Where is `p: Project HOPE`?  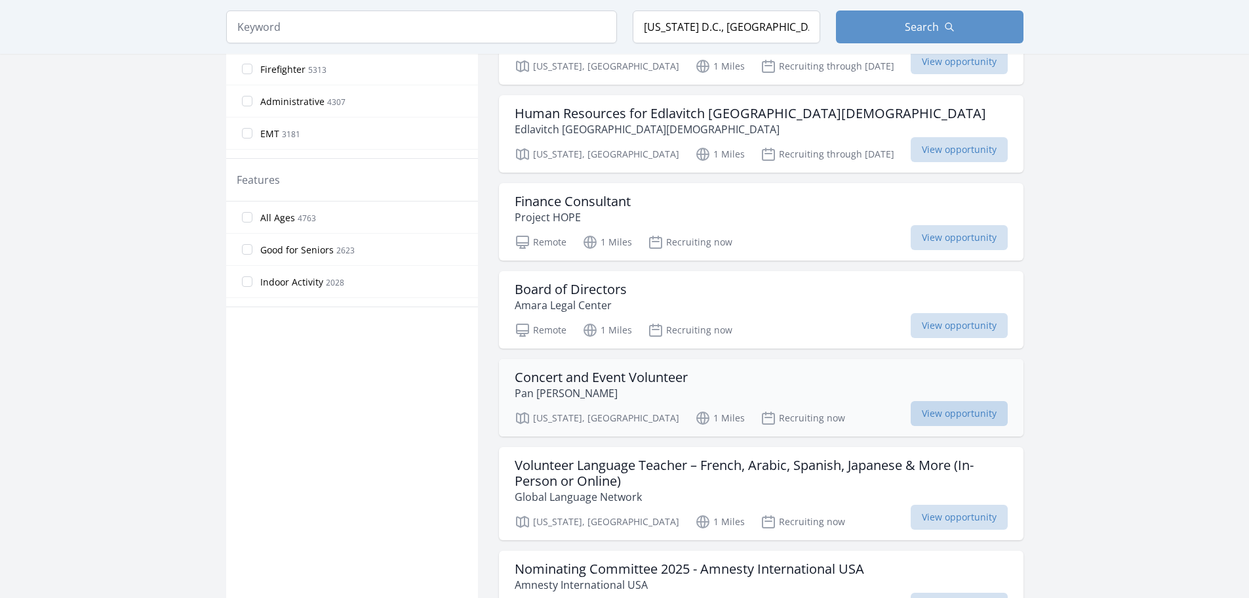
p: Project HOPE is located at coordinates (573, 217).